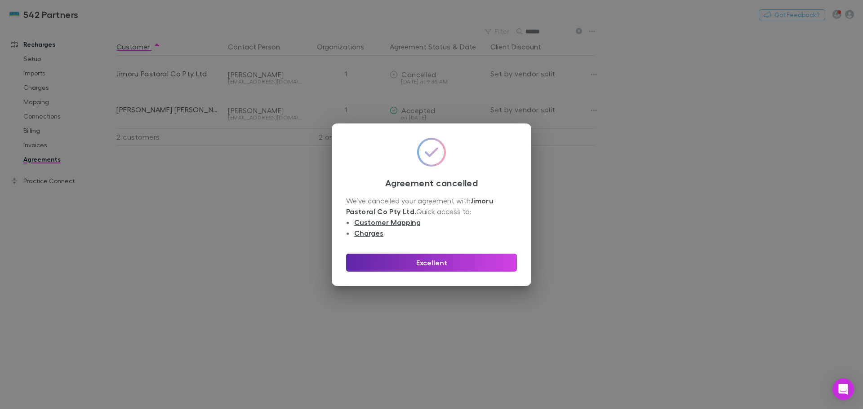 The image size is (863, 409). Describe the element at coordinates (431, 263) in the screenshot. I see `button: Excellent` at that location.